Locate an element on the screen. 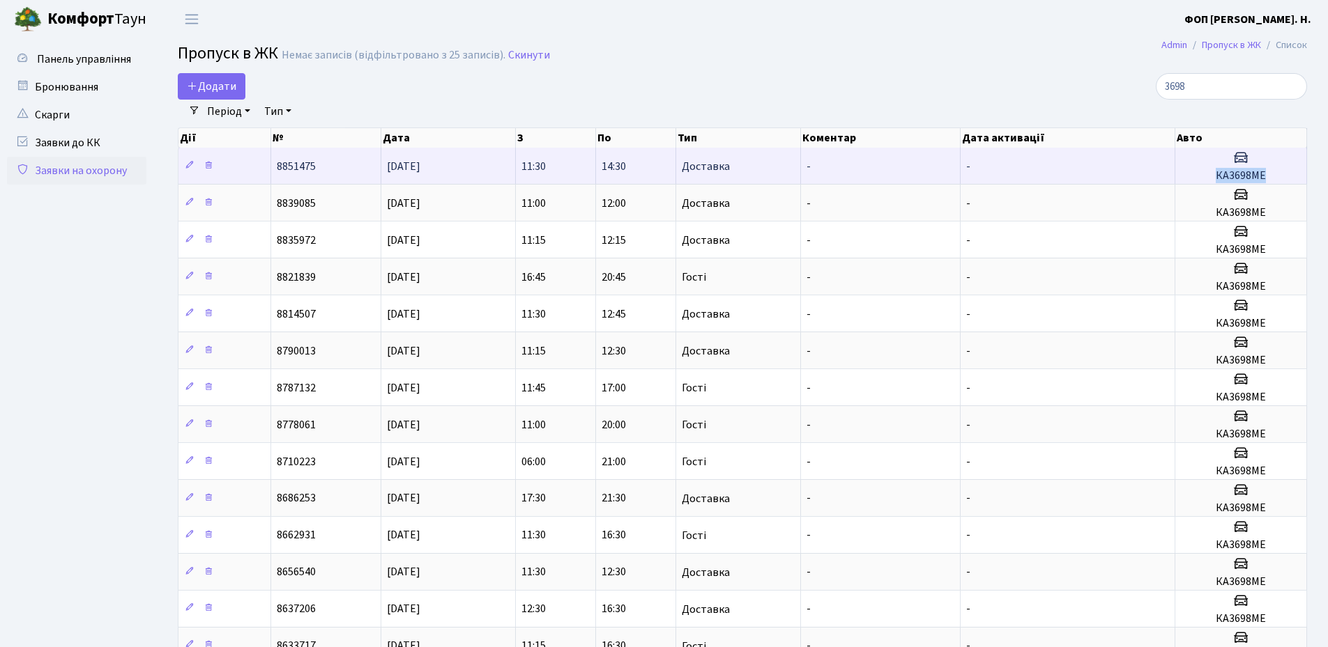 Image resolution: width=1328 pixels, height=647 pixels. a: Панель управління is located at coordinates (77, 59).